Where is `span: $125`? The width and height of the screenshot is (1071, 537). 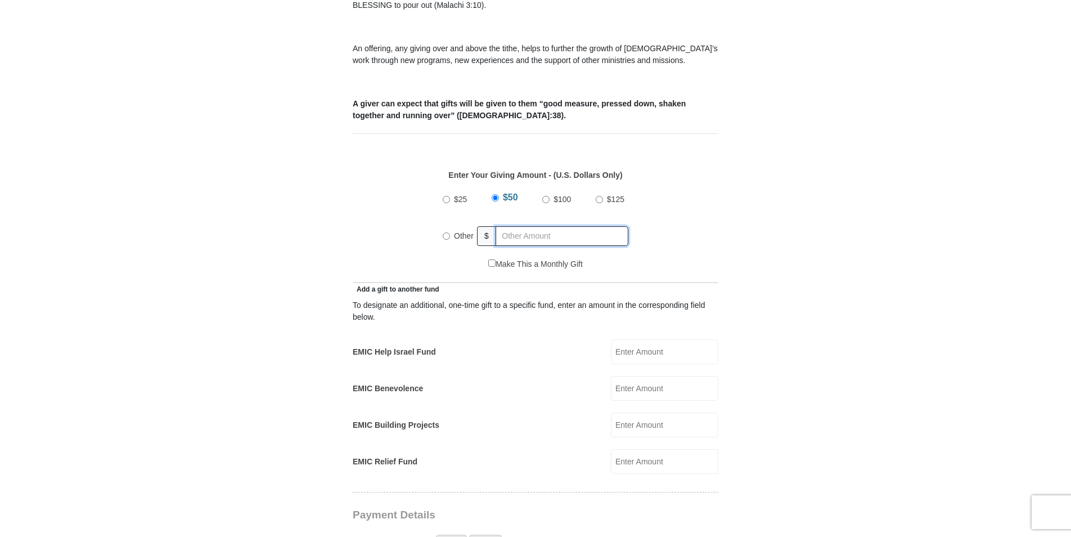
span: $125 is located at coordinates (616, 199).